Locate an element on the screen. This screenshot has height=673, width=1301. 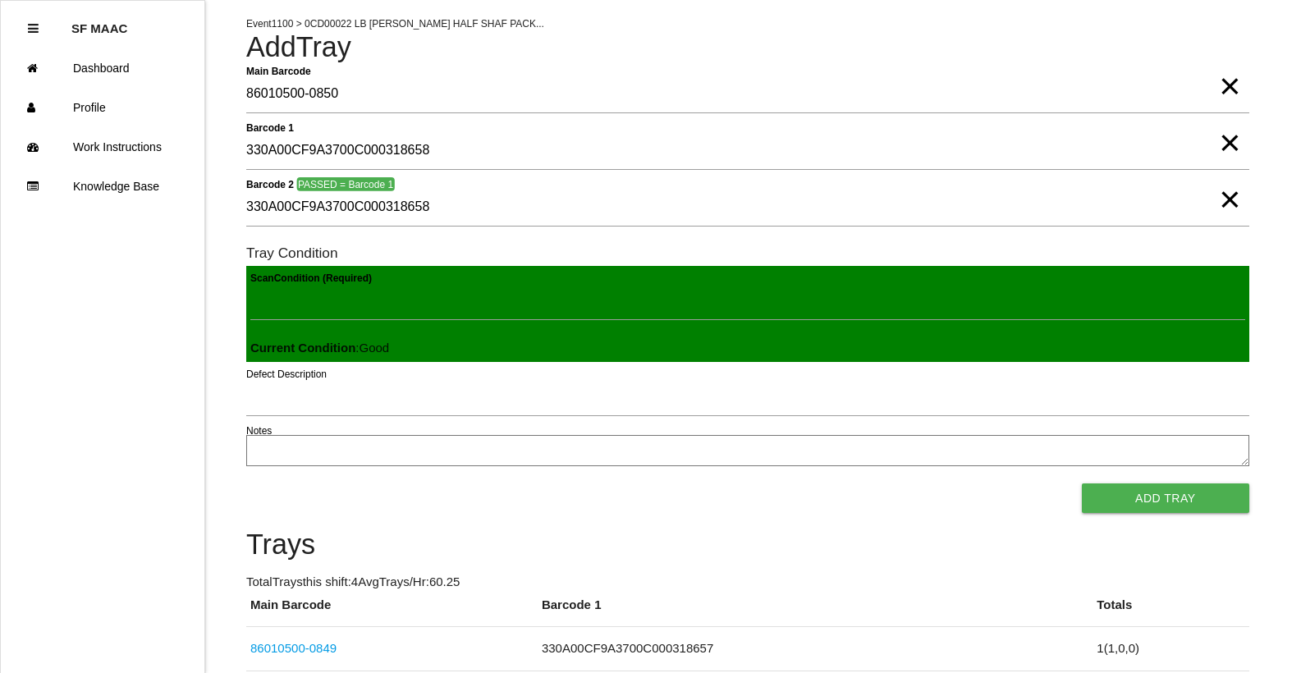
b: Scan Condition (Required) is located at coordinates (311, 278).